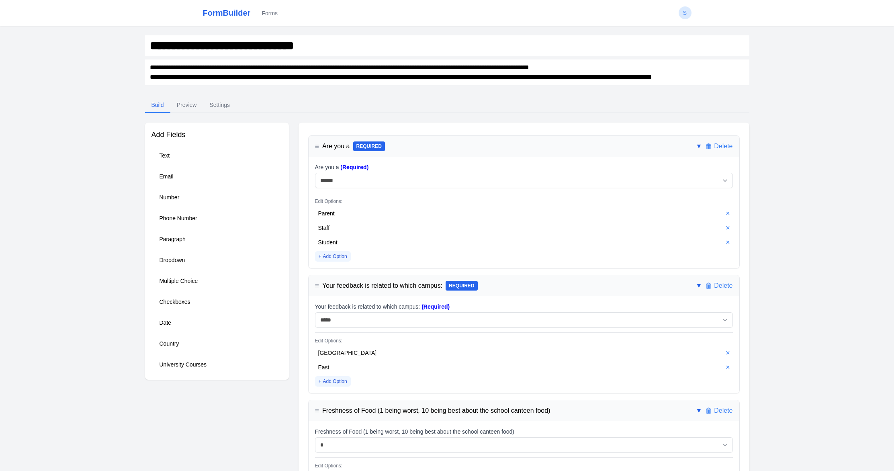 This screenshot has height=471, width=894. I want to click on button: Dropdown, so click(217, 260).